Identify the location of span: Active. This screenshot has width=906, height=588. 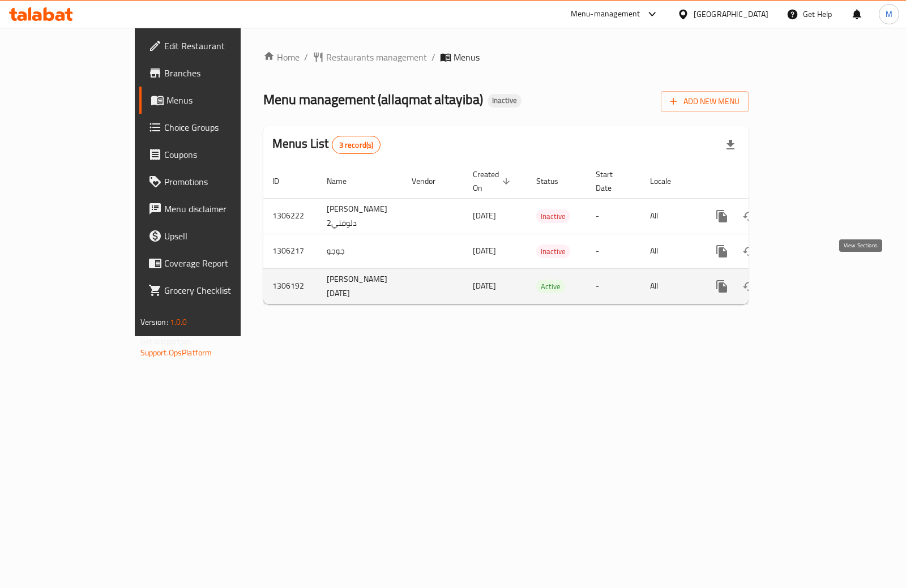
(550, 286).